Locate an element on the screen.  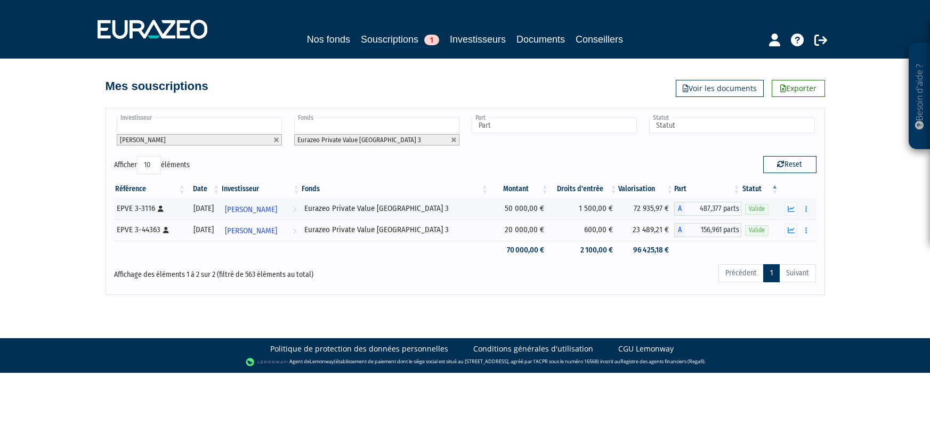
a: CGU Lemonway is located at coordinates (646, 349).